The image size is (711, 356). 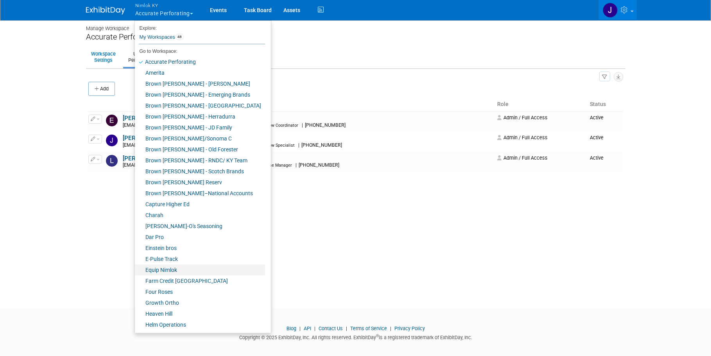 What do you see at coordinates (331, 328) in the screenshot?
I see `a: Contact Us` at bounding box center [331, 328].